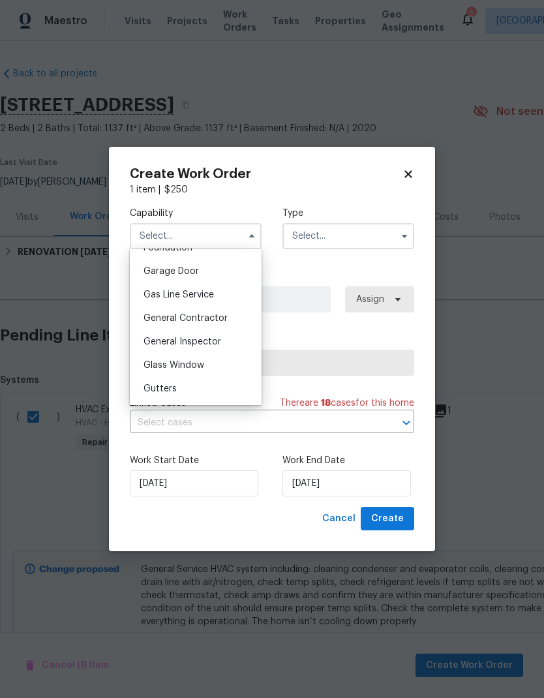 This screenshot has width=544, height=698. I want to click on label: Type, so click(348, 213).